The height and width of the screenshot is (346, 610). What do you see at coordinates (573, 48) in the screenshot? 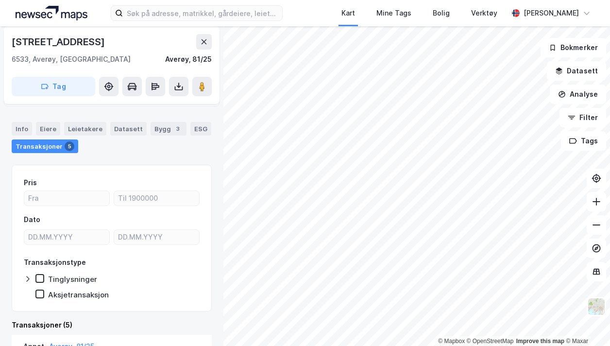
I see `button: Bokmerker` at bounding box center [573, 48].